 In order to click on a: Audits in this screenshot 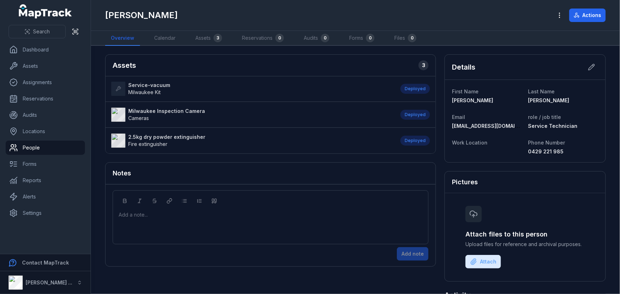, I will do `click(45, 115)`.